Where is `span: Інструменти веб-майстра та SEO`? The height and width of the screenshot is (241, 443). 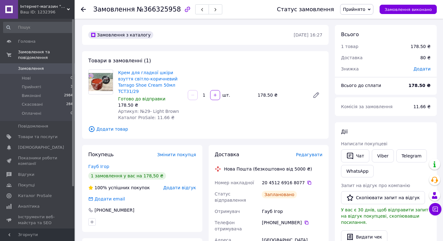 span: Інструменти веб-майстра та SEO is located at coordinates (38, 219).